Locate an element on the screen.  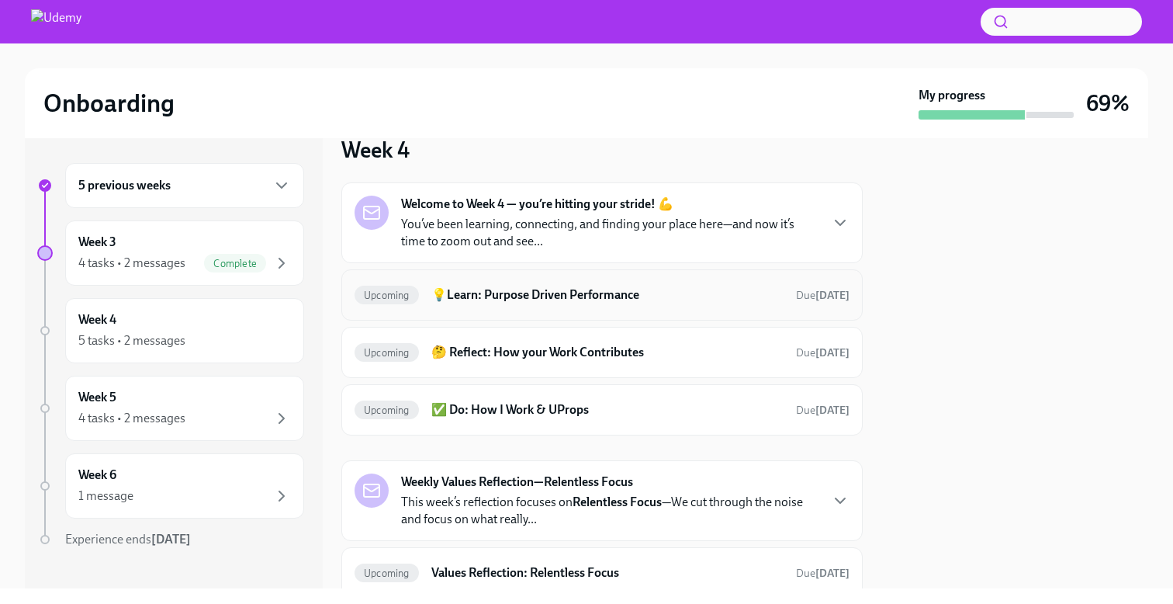
h6: ✅ Do: How I Work & UProps is located at coordinates (607, 410).